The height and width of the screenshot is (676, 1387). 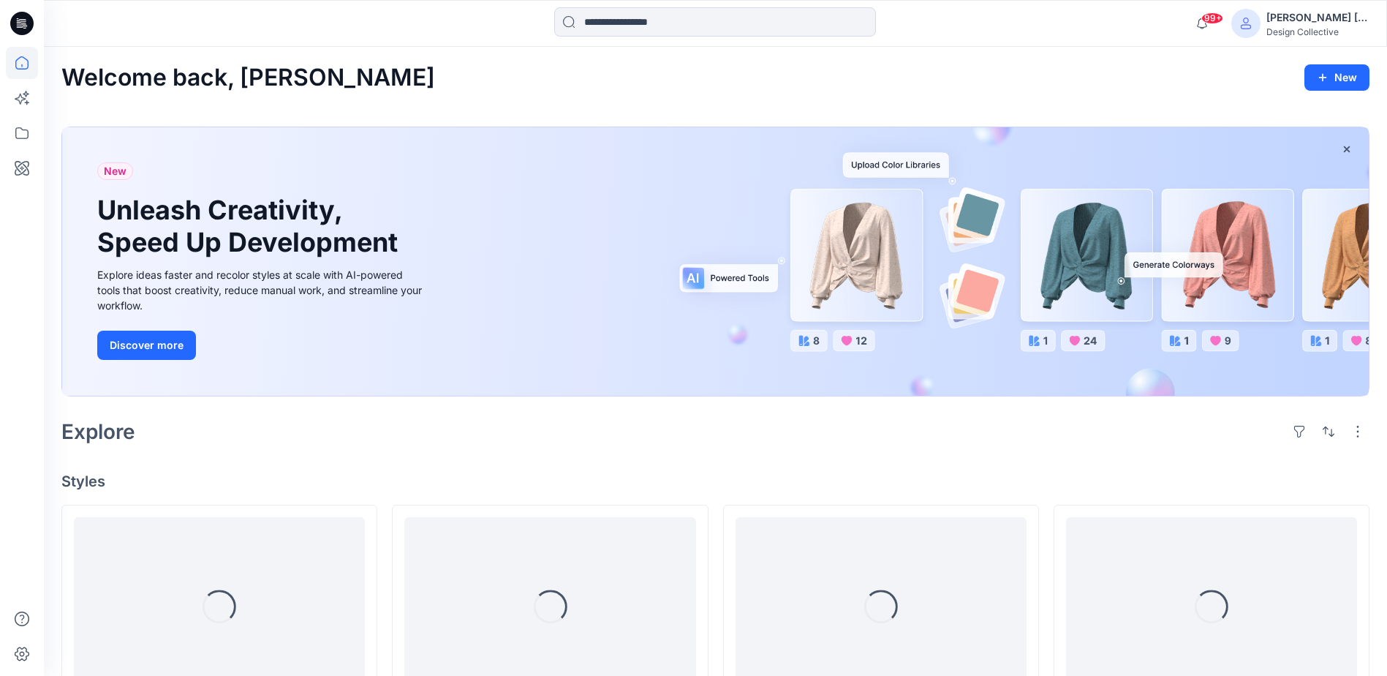 What do you see at coordinates (251, 226) in the screenshot?
I see `h1: Unleash Creativity, Speed Up Development` at bounding box center [251, 226].